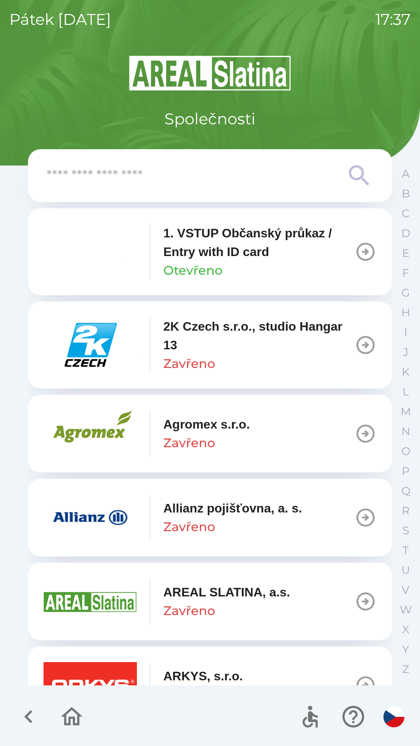  What do you see at coordinates (405, 412) in the screenshot?
I see `p: M` at bounding box center [405, 412].